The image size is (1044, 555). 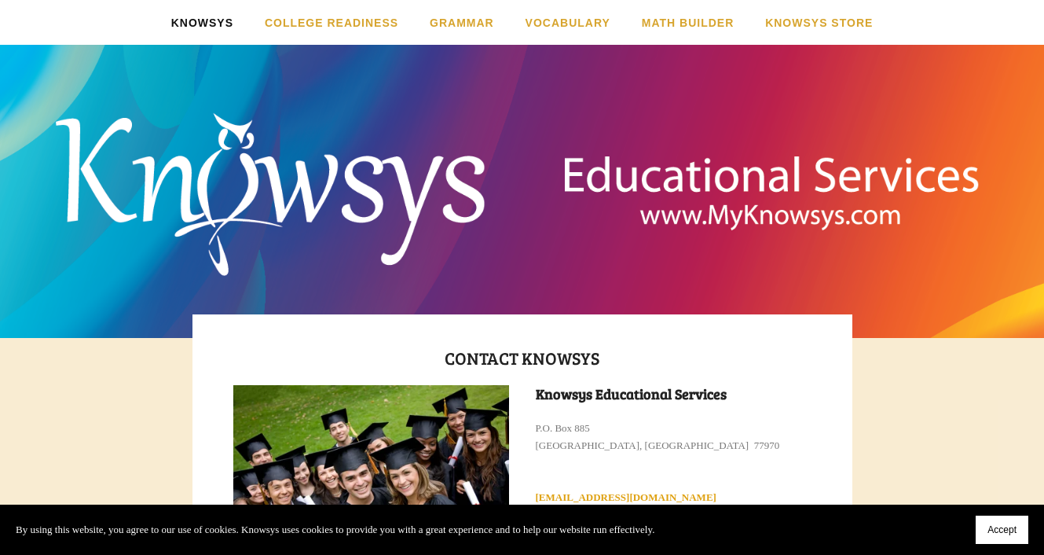 What do you see at coordinates (1002, 529) in the screenshot?
I see `button: Accept` at bounding box center [1002, 529].